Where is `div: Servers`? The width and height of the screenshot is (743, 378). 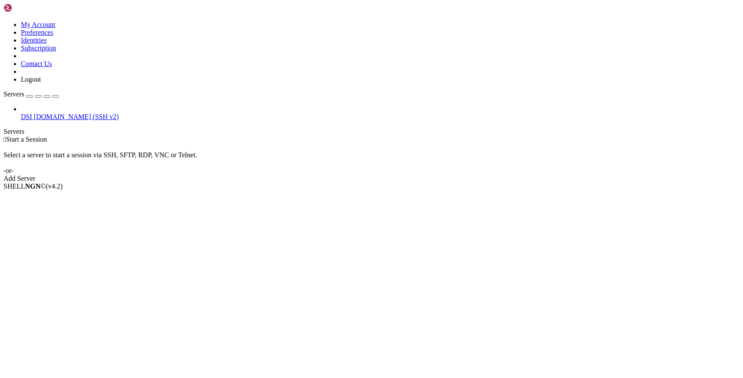
div: Servers is located at coordinates (371, 132).